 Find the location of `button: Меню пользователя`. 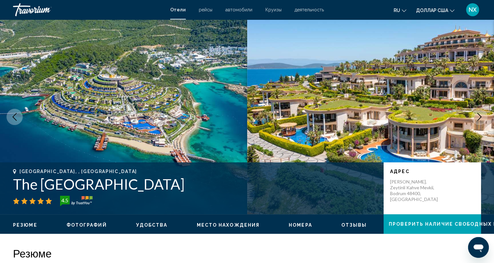

button: Меню пользователя is located at coordinates (473, 10).